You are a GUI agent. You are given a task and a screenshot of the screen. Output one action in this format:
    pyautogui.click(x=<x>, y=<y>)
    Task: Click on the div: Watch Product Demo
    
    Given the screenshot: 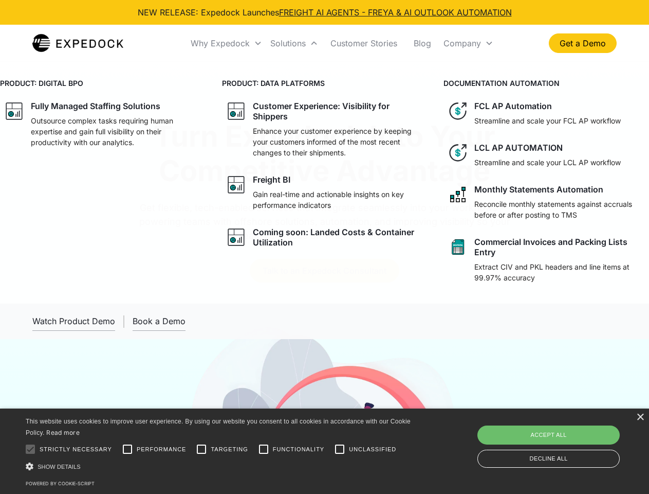 What is the action you would take?
    pyautogui.click(x=74, y=321)
    